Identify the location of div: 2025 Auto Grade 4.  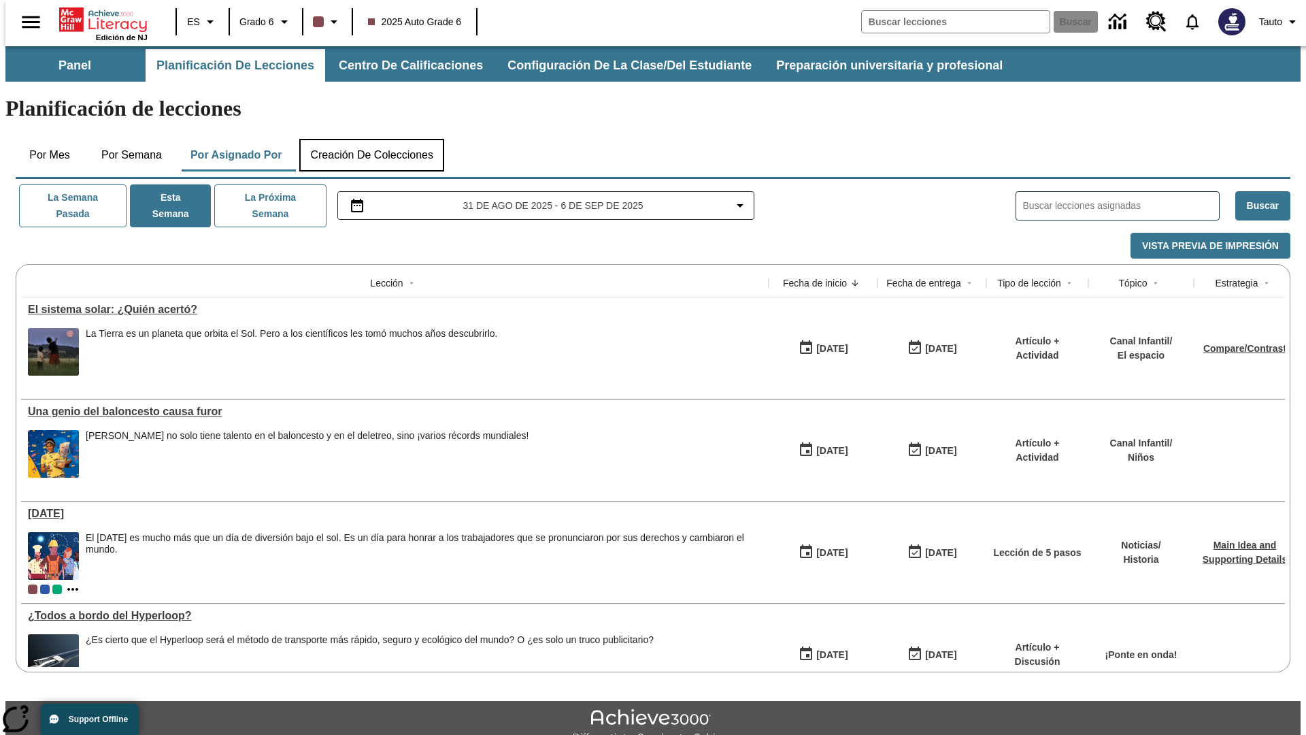
(57, 589).